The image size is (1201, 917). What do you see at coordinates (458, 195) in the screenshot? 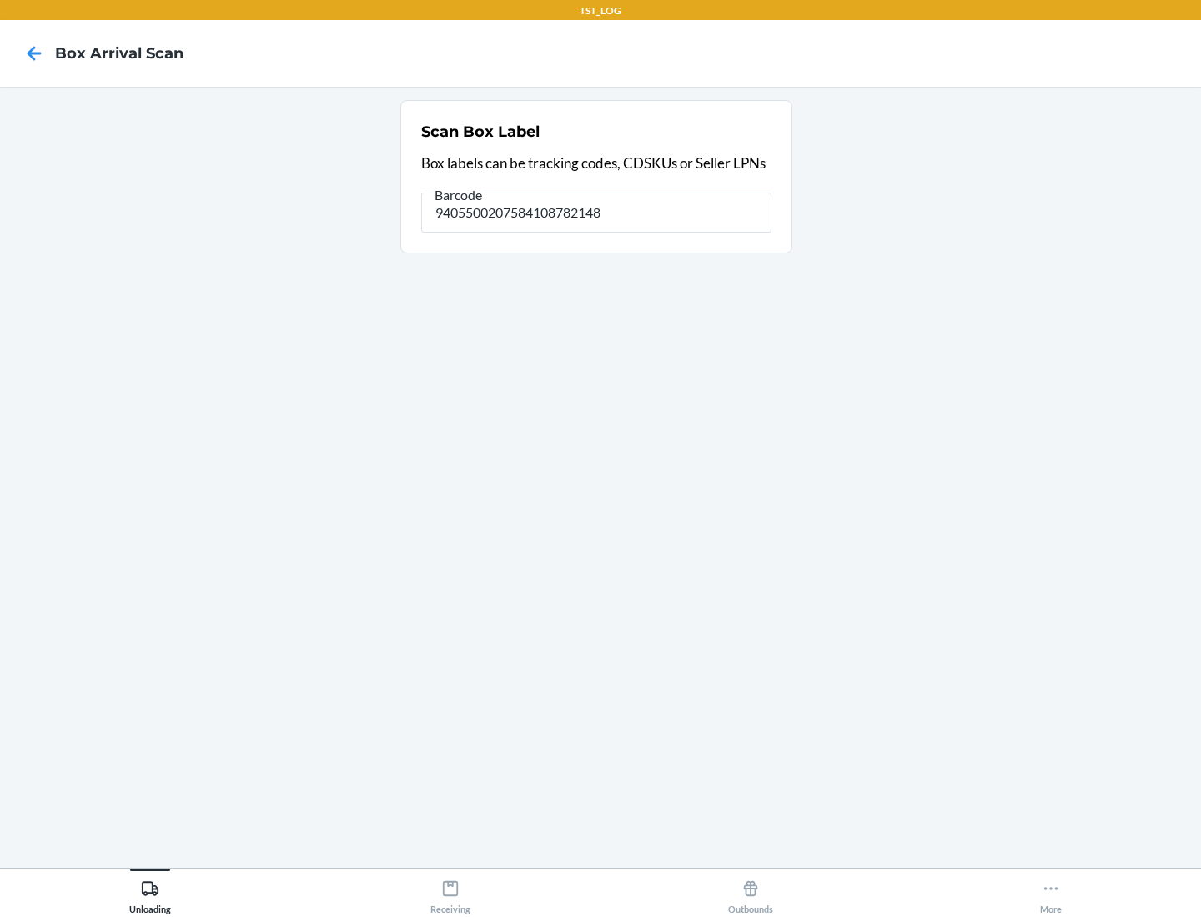
I see `span: Barcode` at bounding box center [458, 195].